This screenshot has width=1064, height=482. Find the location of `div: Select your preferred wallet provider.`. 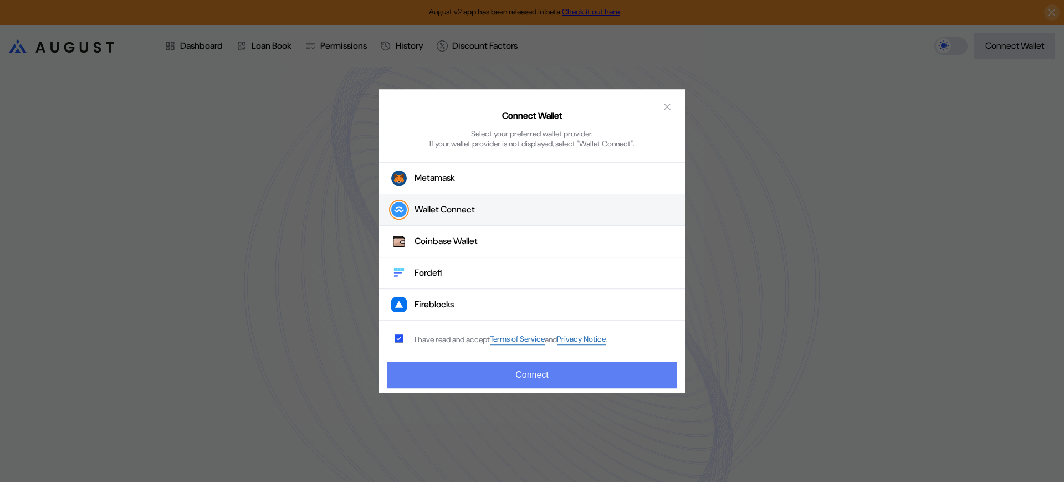

div: Select your preferred wallet provider. is located at coordinates (532, 134).